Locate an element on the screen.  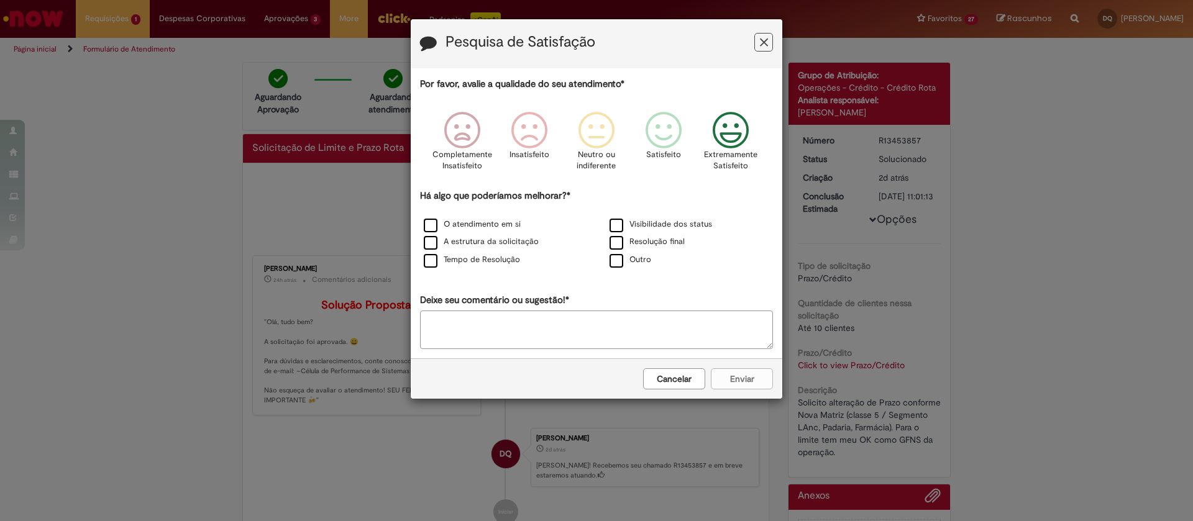
p: Insatisfeito is located at coordinates (529, 155).